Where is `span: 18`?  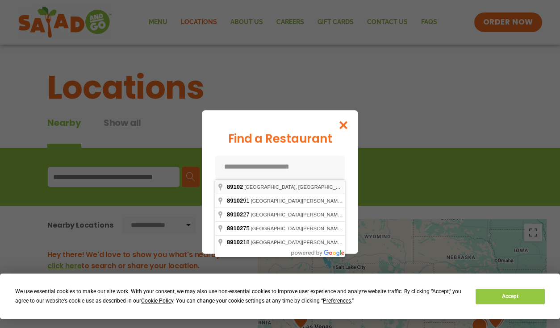 span: 18 is located at coordinates (239, 242).